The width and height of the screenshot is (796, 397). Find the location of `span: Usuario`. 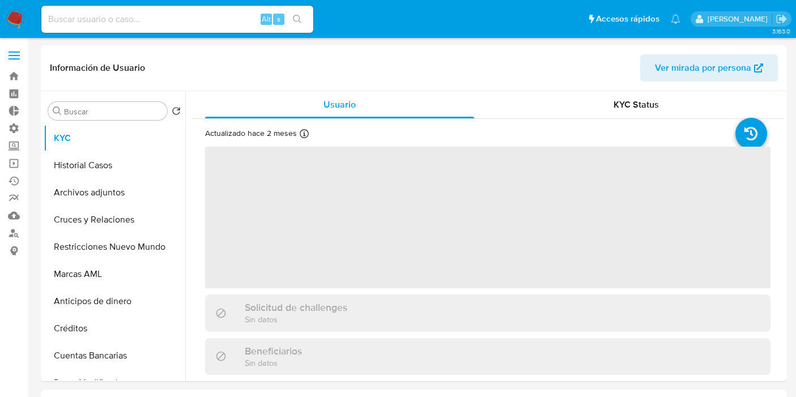

span: Usuario is located at coordinates (339, 104).